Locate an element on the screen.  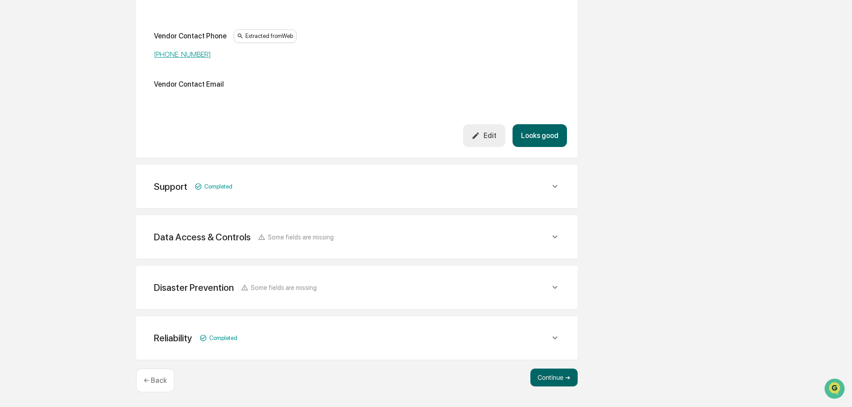
span: Attestations is located at coordinates (92, 117).